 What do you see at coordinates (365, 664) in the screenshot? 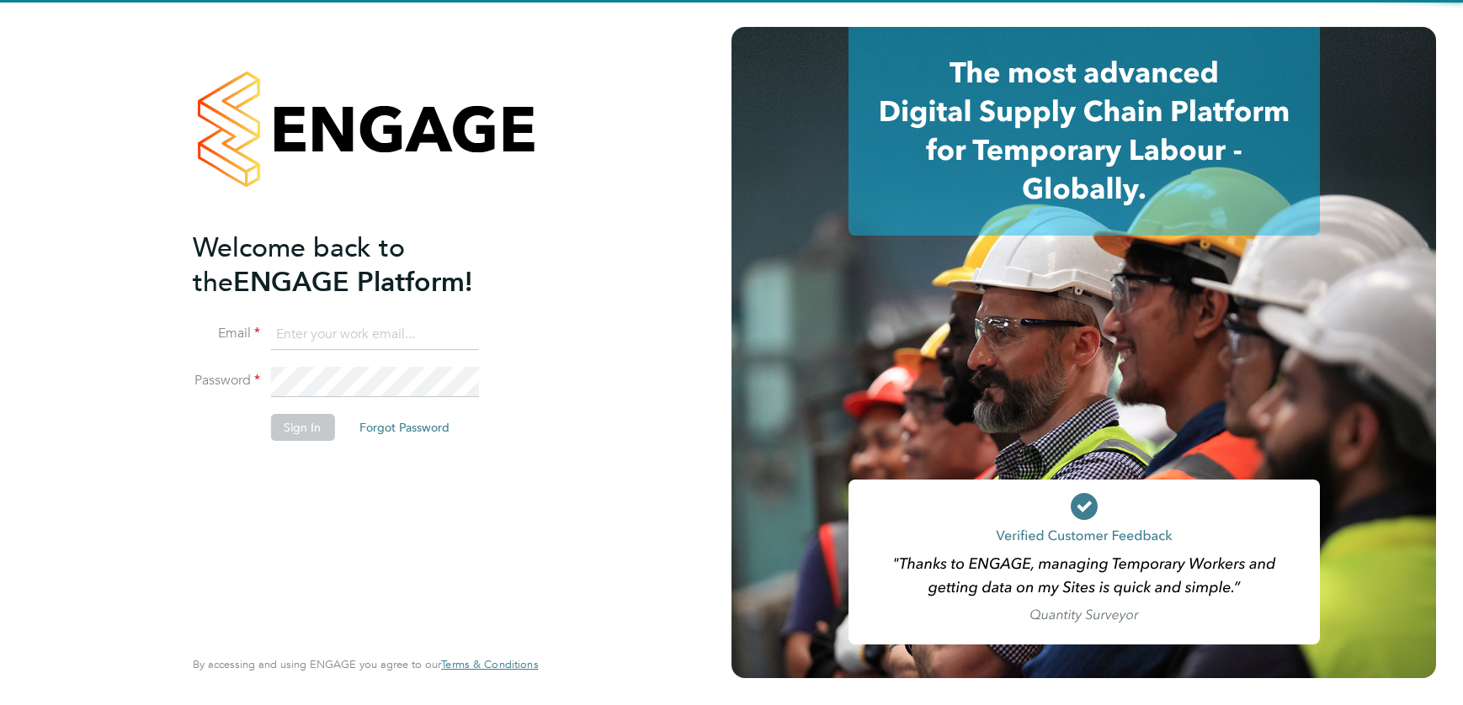
I see `span: By accessing and using ENGAGE you agree to our` at bounding box center [365, 664].